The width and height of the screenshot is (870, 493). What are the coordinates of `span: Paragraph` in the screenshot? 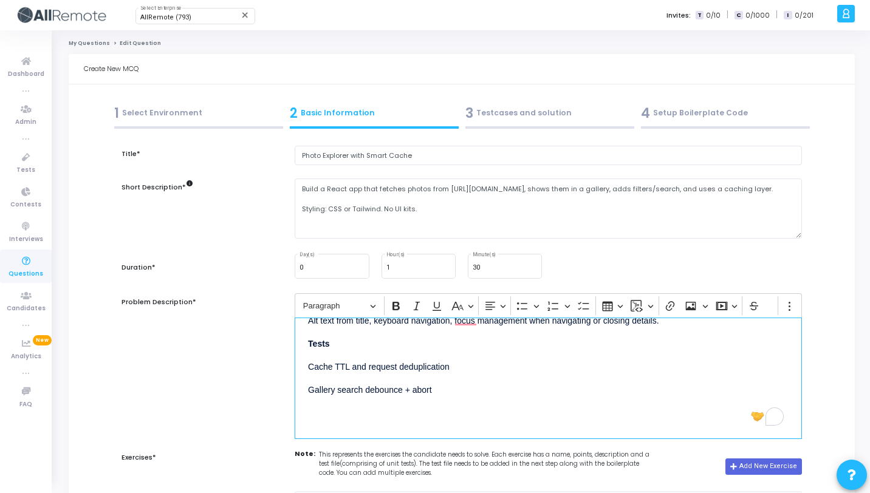 It's located at (335, 306).